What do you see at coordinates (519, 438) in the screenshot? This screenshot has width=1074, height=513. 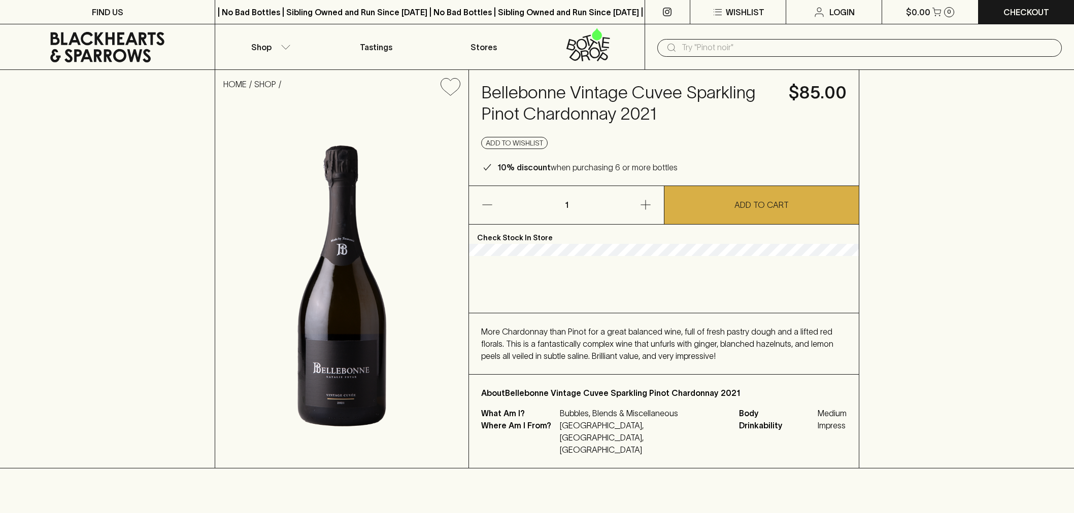 I see `p: Where Am I From?` at bounding box center [519, 438].